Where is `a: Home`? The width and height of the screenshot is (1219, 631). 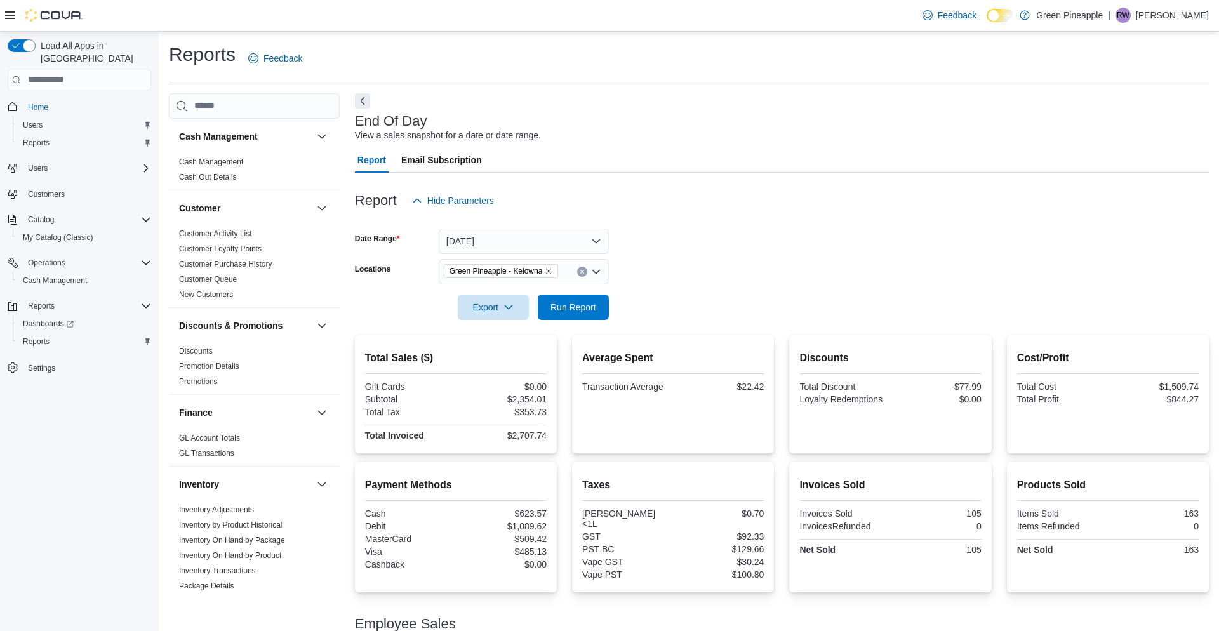
a: Home is located at coordinates (38, 107).